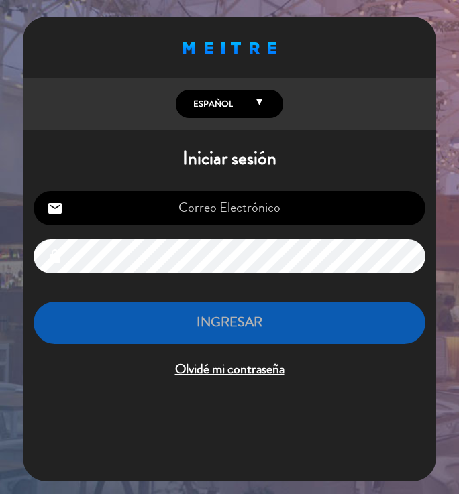 Image resolution: width=459 pixels, height=494 pixels. I want to click on h1: Iniciar sesión, so click(229, 159).